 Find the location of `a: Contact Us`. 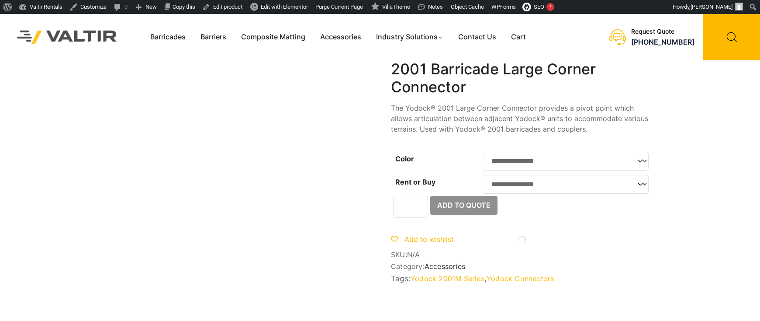

a: Contact Us is located at coordinates (477, 37).